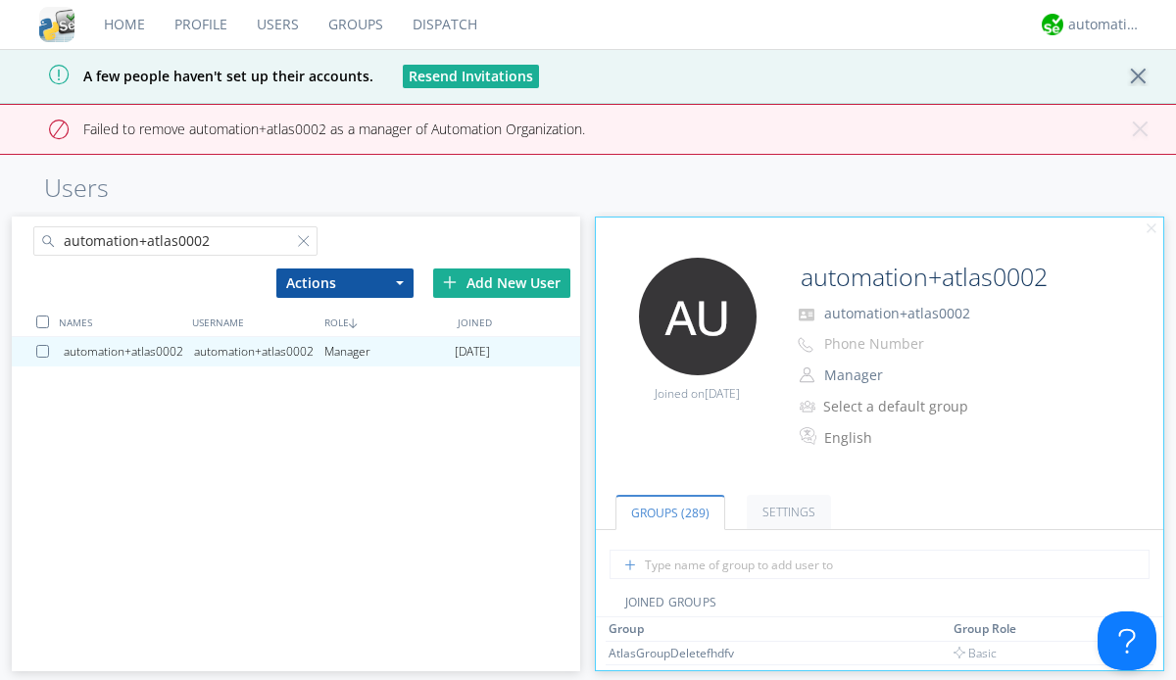  What do you see at coordinates (805, 345) in the screenshot?
I see `img: phone-outline.svg` at bounding box center [805, 345].